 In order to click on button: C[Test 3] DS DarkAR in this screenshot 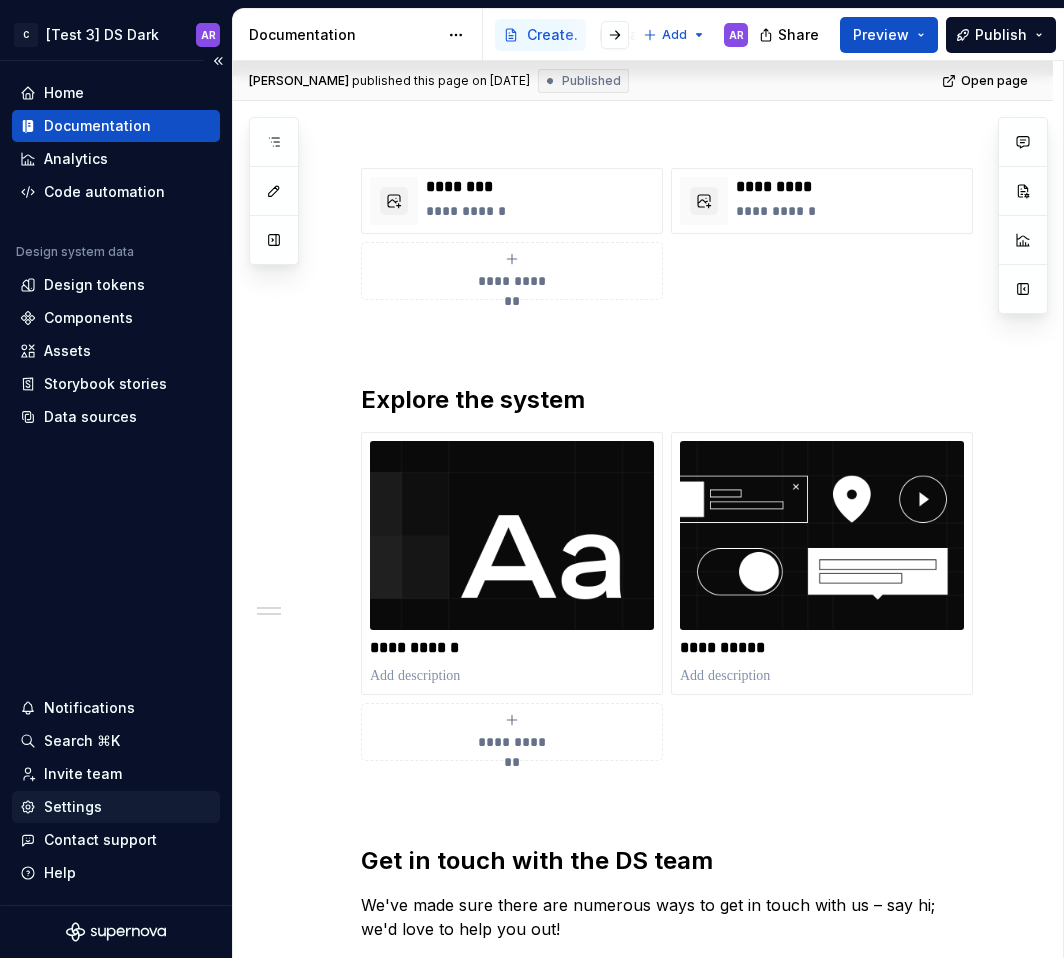, I will do `click(116, 34)`.